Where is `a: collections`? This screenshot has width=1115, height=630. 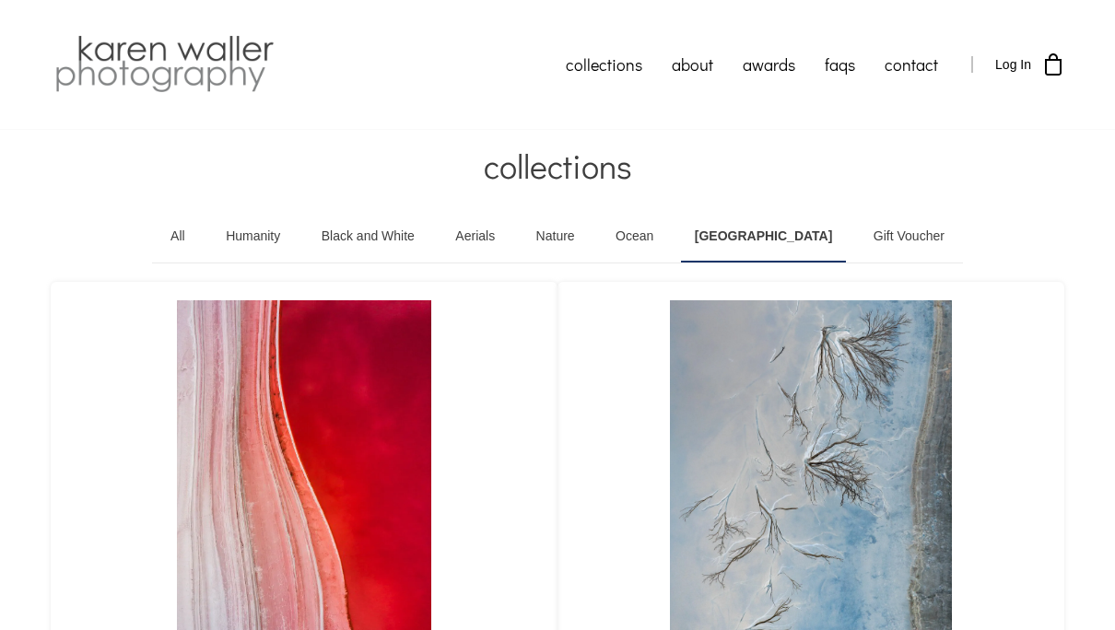
a: collections is located at coordinates (603, 64).